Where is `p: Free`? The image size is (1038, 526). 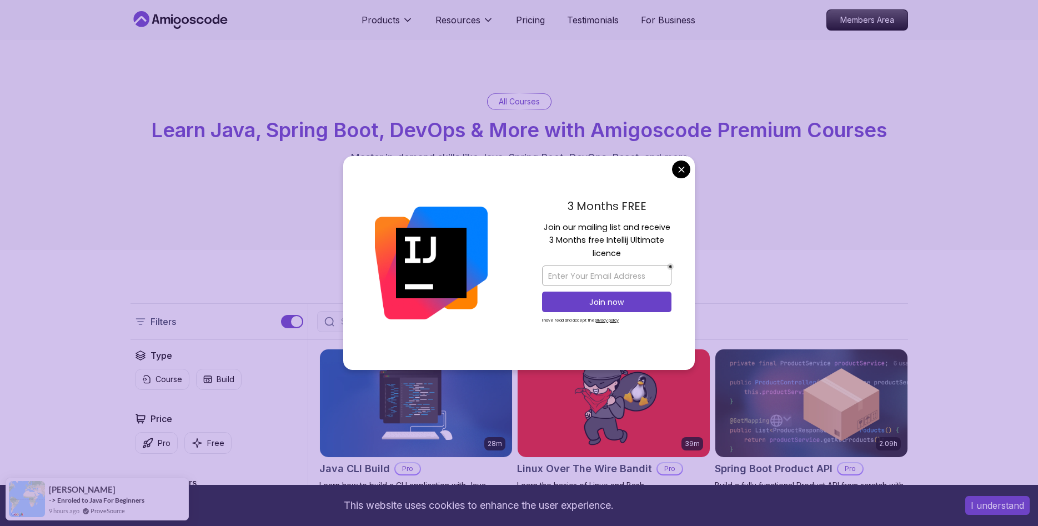 p: Free is located at coordinates (216, 443).